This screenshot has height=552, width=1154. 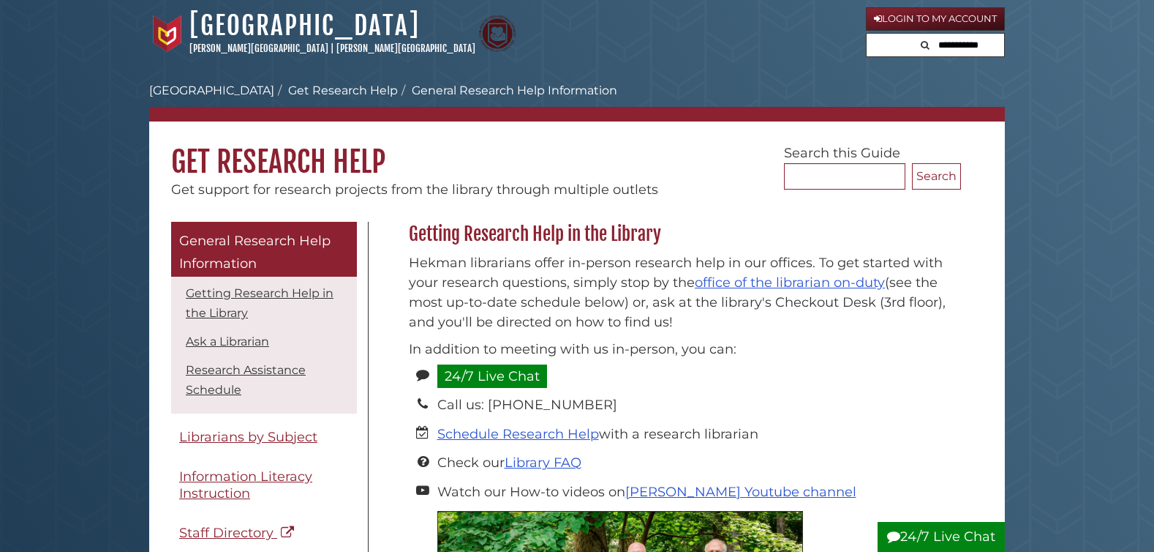 What do you see at coordinates (942, 536) in the screenshot?
I see `button: 24/7 Live Chat` at bounding box center [942, 536].